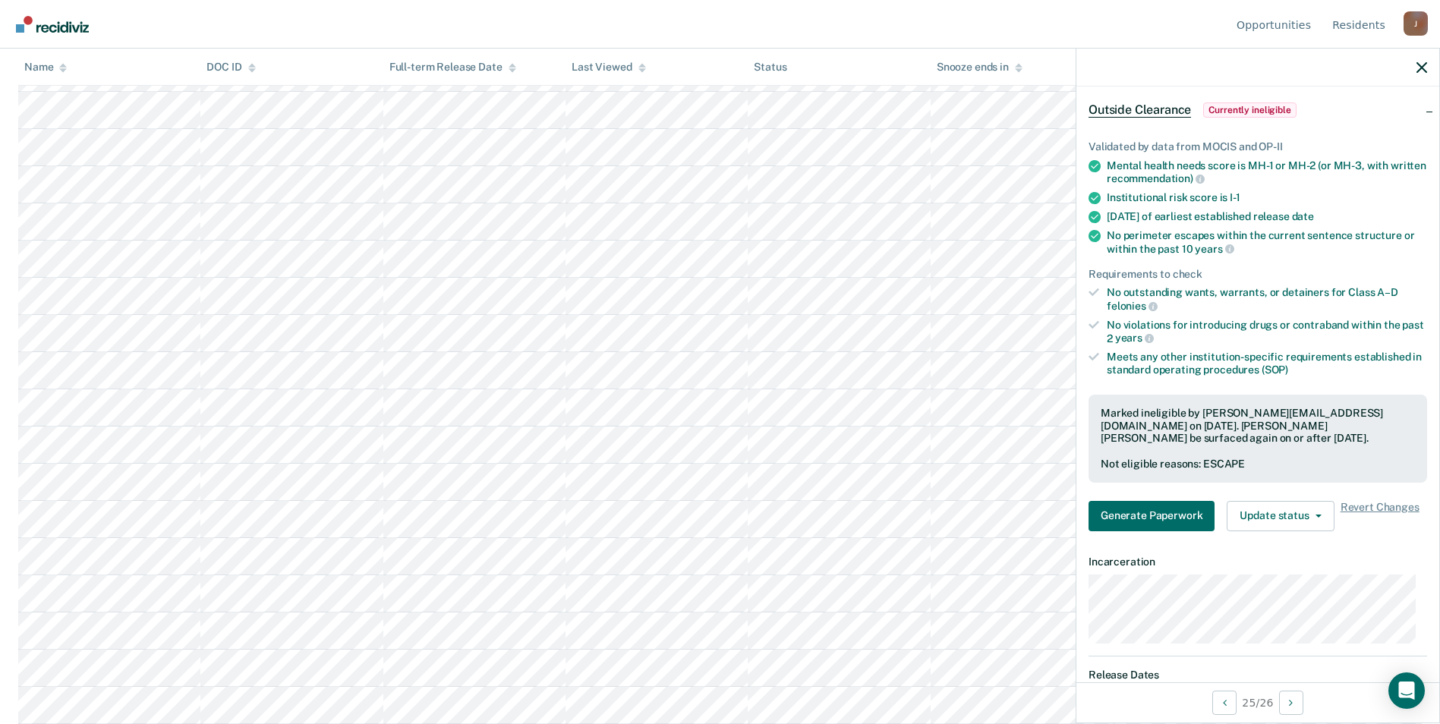  I want to click on div: No violations for introducing drugs or contraband within the past 2, so click(1267, 332).